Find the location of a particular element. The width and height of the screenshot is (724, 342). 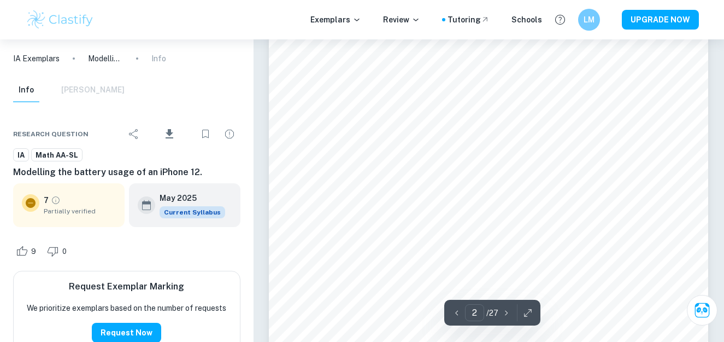

span: Current Syllabus is located at coordinates (192, 212).